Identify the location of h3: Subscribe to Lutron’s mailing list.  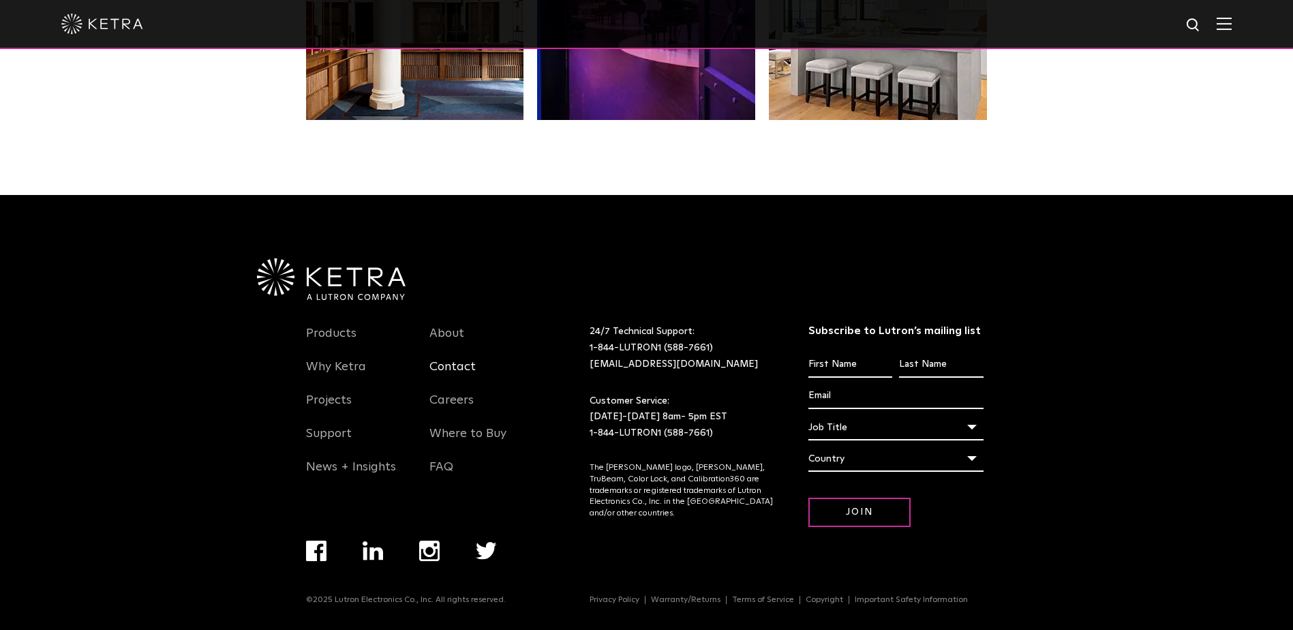
(896, 331).